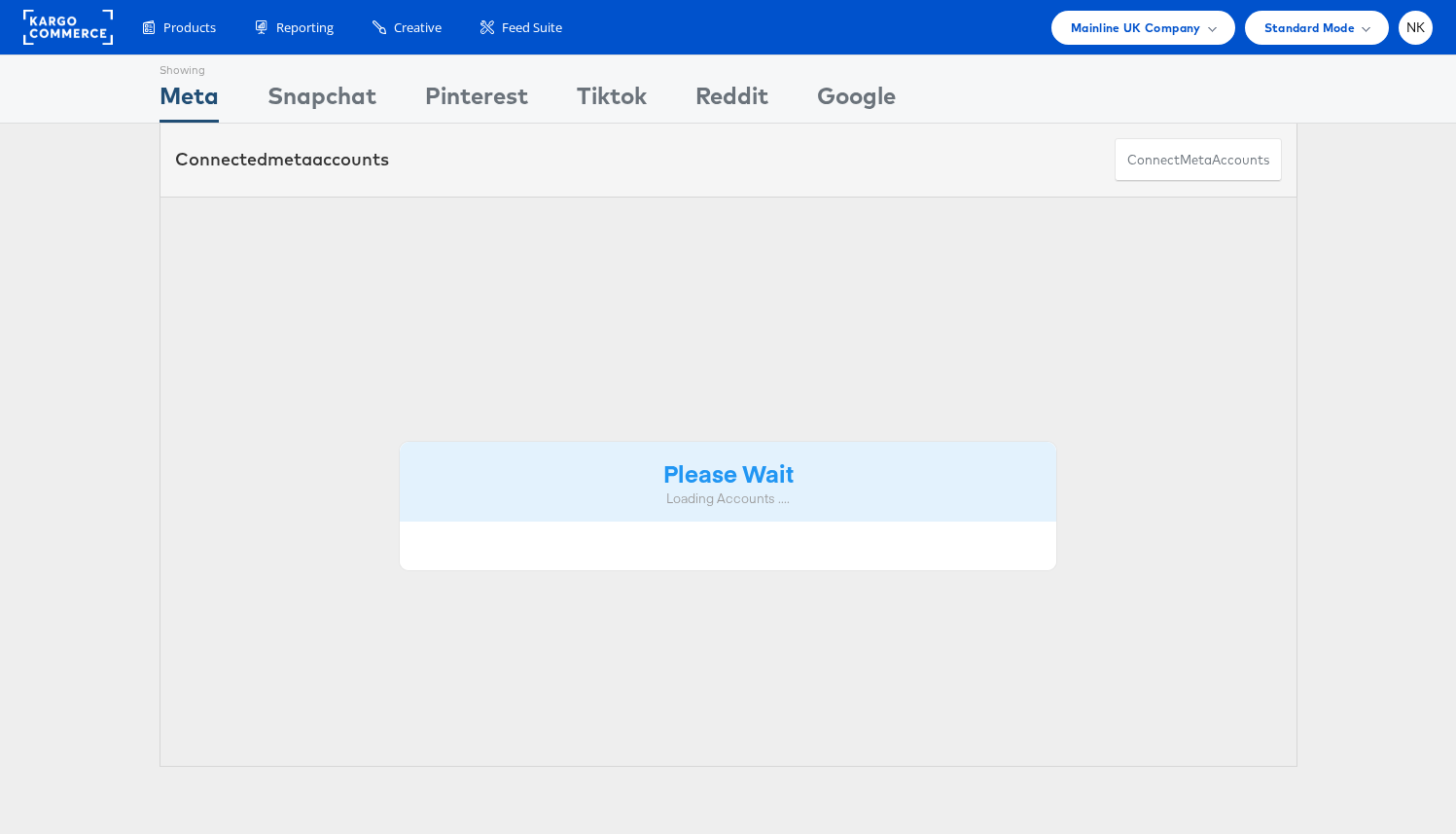 This screenshot has height=834, width=1456. I want to click on div: Meta, so click(188, 101).